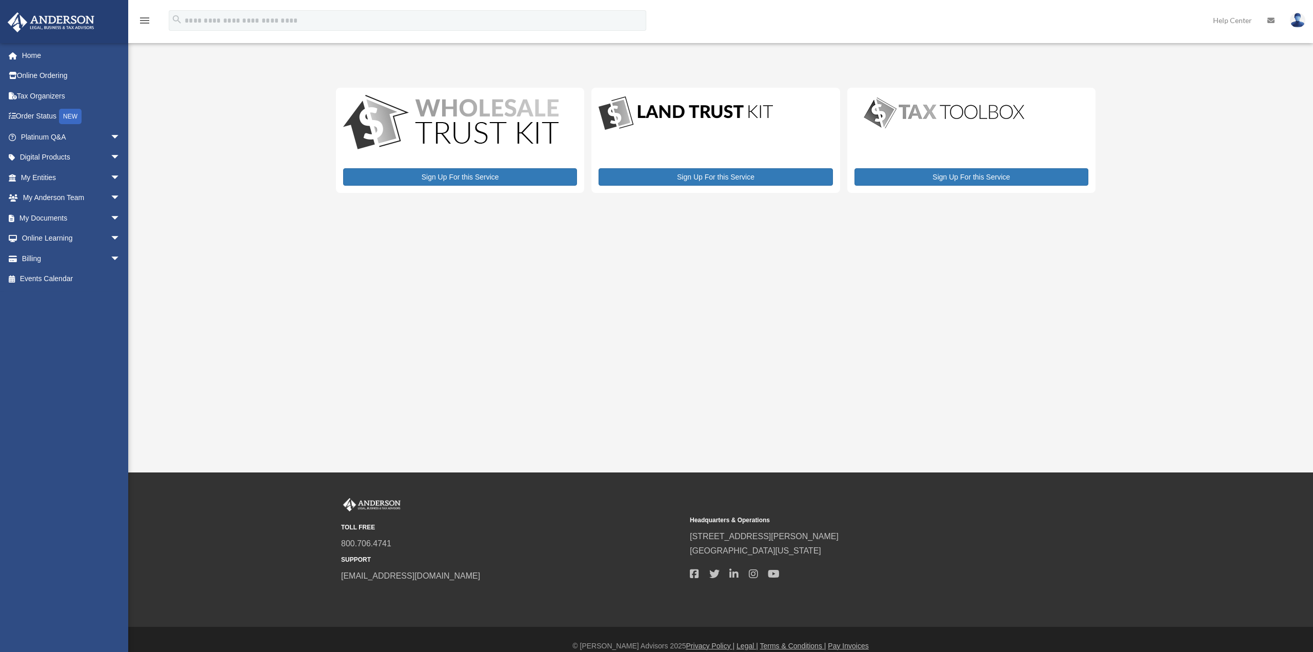 This screenshot has width=1313, height=652. I want to click on a: Privacy Policy |, so click(710, 646).